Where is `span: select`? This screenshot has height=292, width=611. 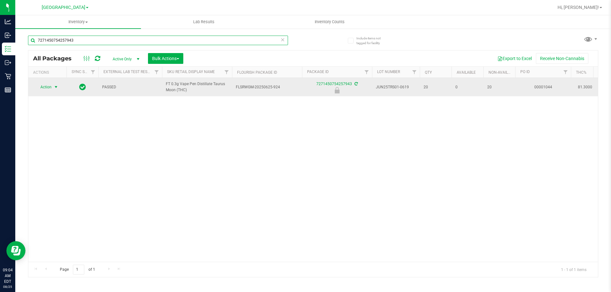
span: select is located at coordinates (56, 87).